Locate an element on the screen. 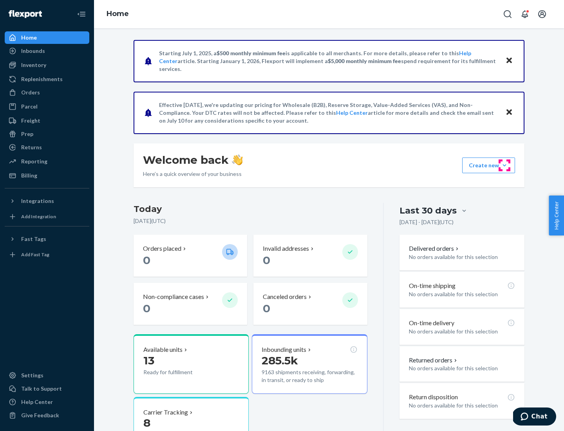 The height and width of the screenshot is (431, 564). a: Parcel is located at coordinates (47, 106).